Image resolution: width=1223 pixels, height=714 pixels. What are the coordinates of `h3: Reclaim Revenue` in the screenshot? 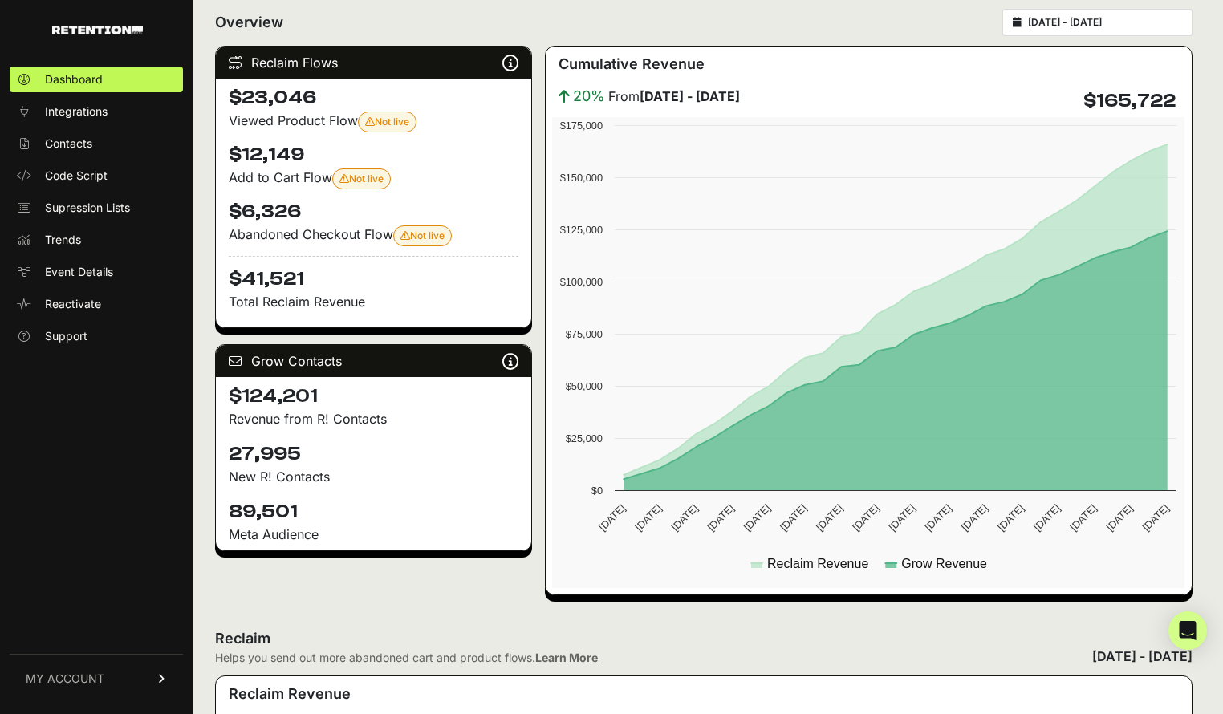 It's located at (290, 694).